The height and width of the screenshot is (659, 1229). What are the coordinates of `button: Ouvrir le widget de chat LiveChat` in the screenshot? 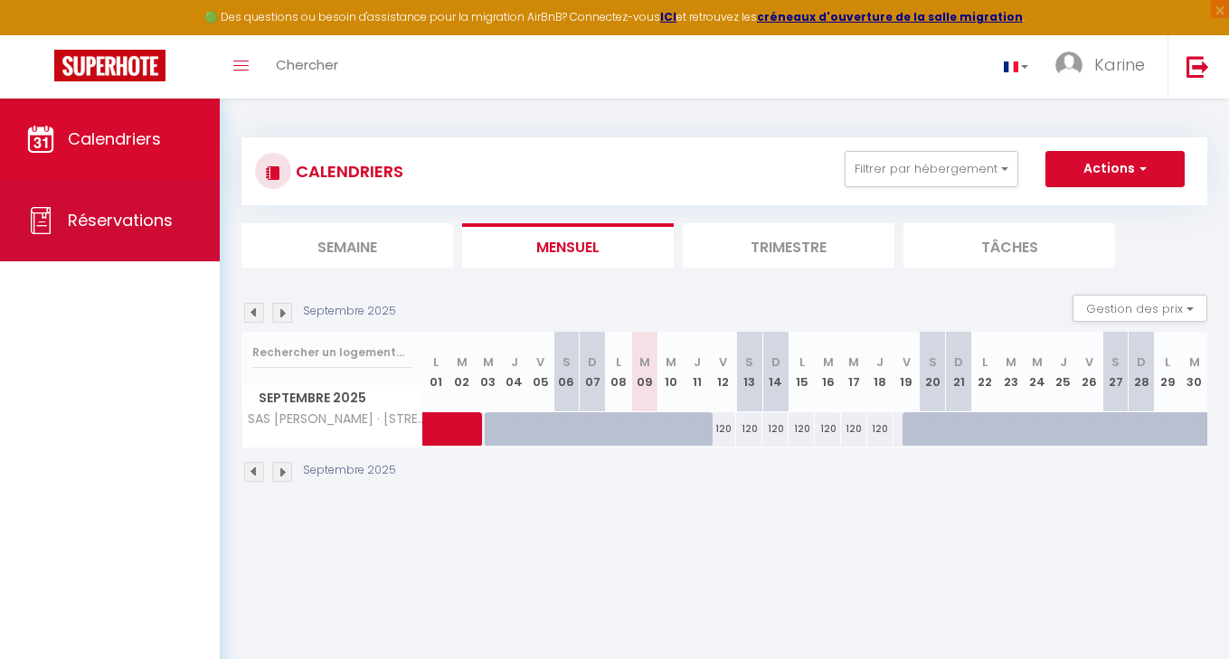 It's located at (42, 34).